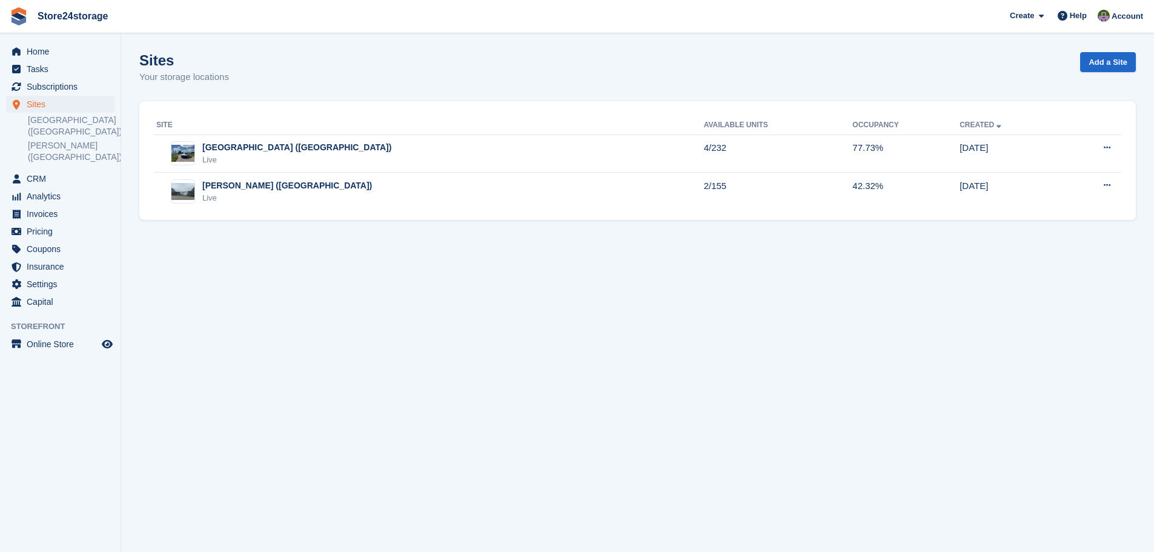 The width and height of the screenshot is (1154, 552). Describe the element at coordinates (1127, 16) in the screenshot. I see `span: Account` at that location.